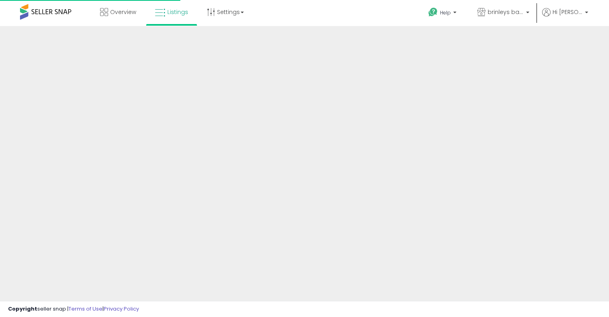  What do you see at coordinates (73, 309) in the screenshot?
I see `div: seller snap | |` at bounding box center [73, 309].